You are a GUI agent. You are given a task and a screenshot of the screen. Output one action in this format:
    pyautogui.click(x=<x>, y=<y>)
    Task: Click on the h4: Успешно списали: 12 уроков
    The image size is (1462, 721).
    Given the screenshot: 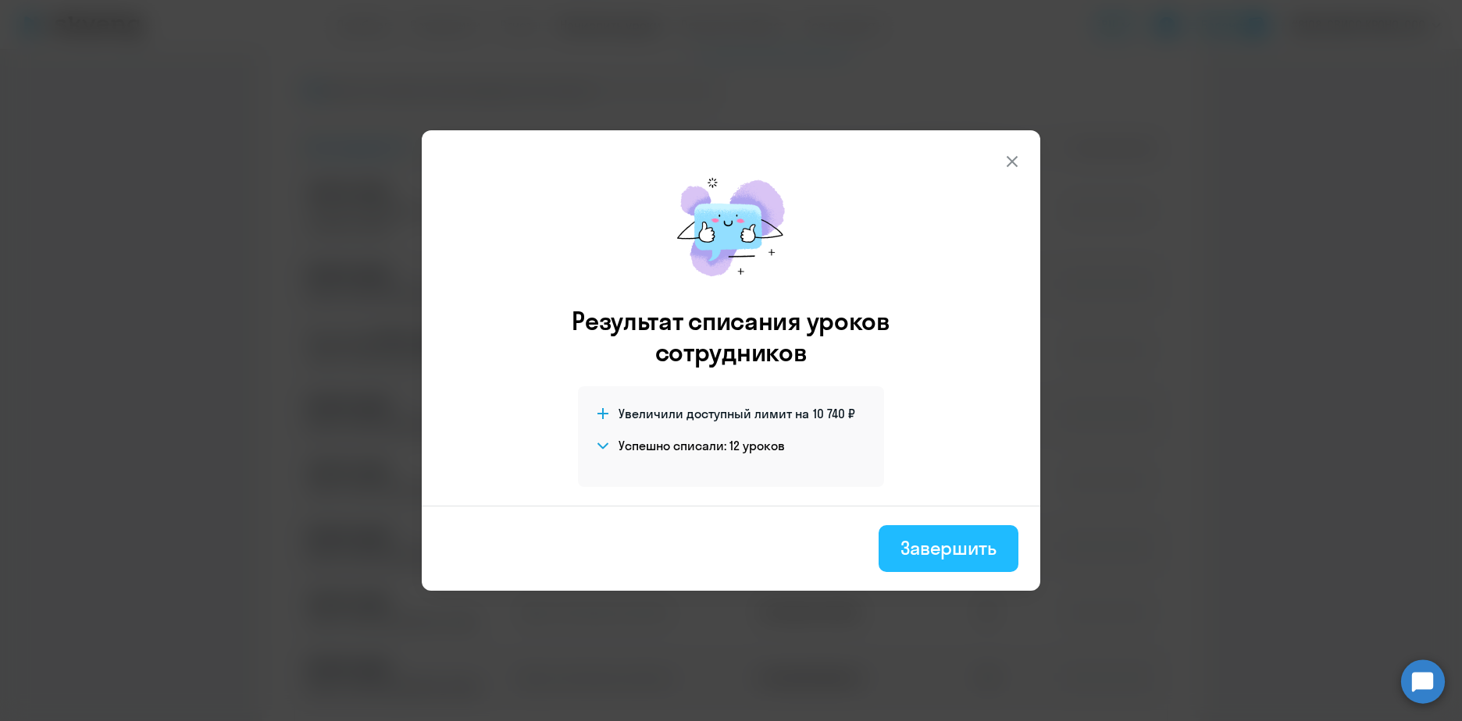 What is the action you would take?
    pyautogui.click(x=701, y=446)
    